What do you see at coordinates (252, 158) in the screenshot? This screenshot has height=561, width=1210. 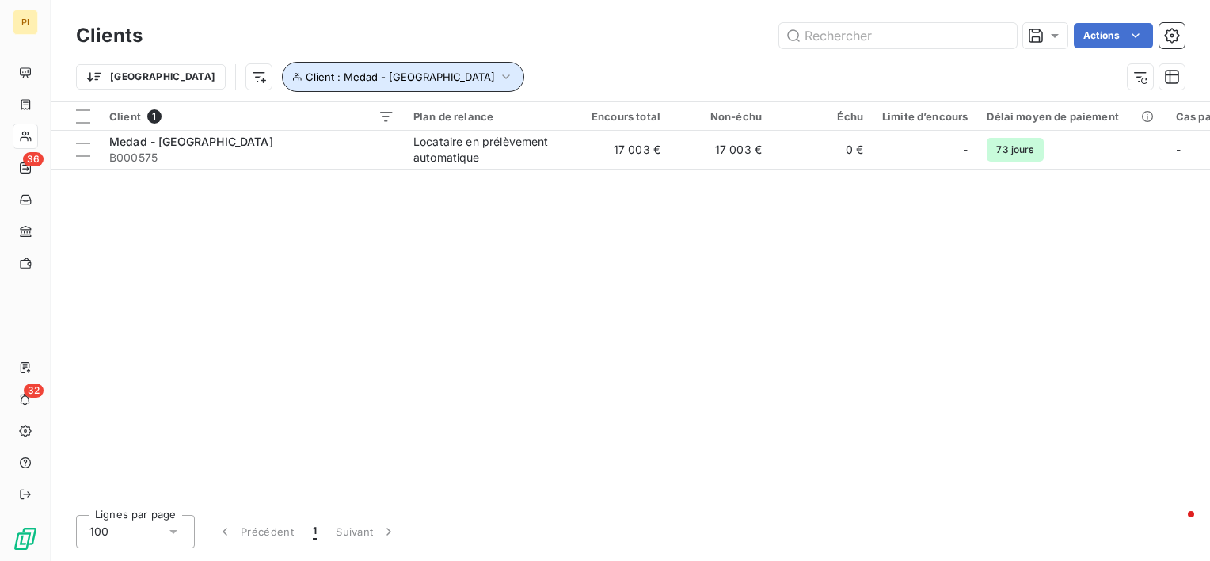 I see `span: B000575` at bounding box center [252, 158].